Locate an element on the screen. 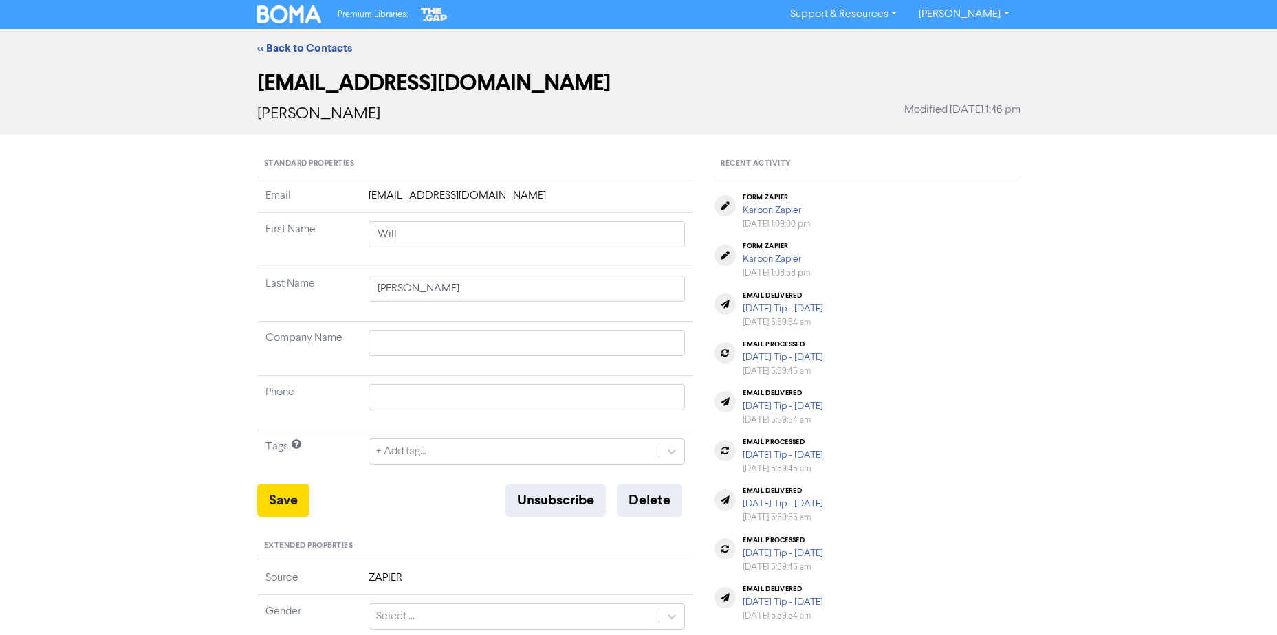 The width and height of the screenshot is (1277, 635). div: Extended Properties is located at coordinates (475, 547).